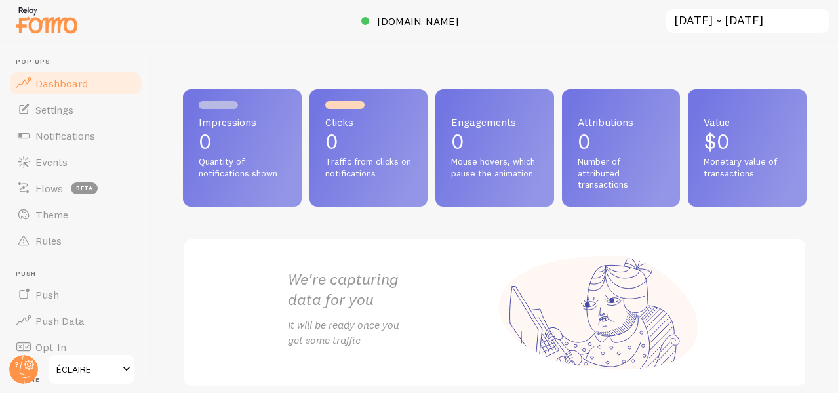 This screenshot has width=838, height=393. Describe the element at coordinates (747, 167) in the screenshot. I see `span: Monetary value of transactions` at that location.